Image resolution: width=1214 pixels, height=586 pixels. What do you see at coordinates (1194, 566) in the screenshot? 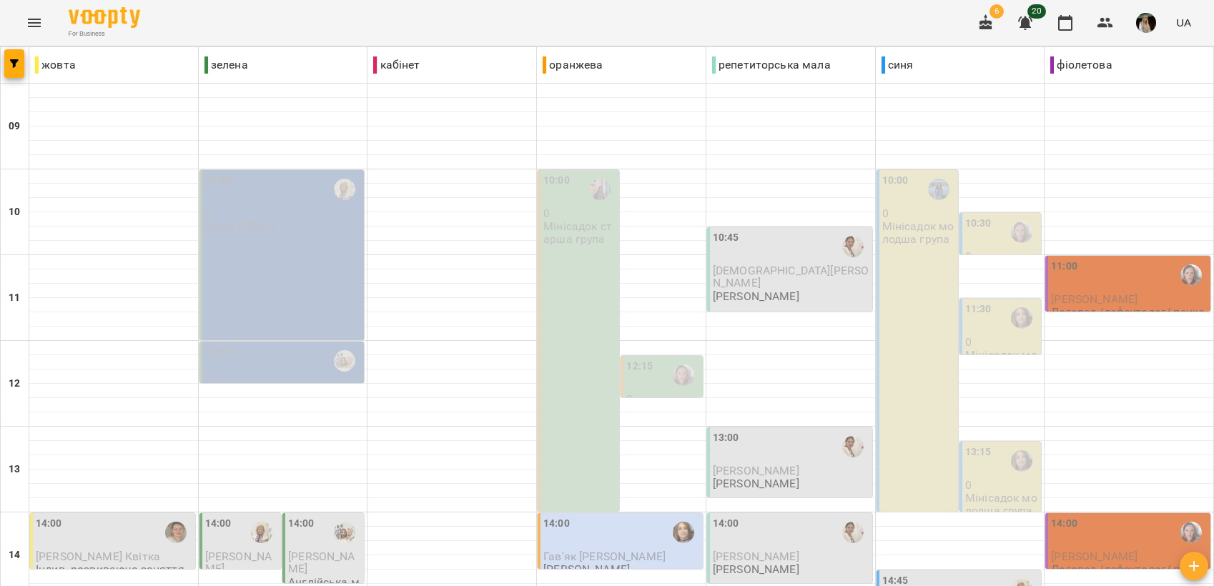
I see `button: Створити урок` at bounding box center [1194, 566].